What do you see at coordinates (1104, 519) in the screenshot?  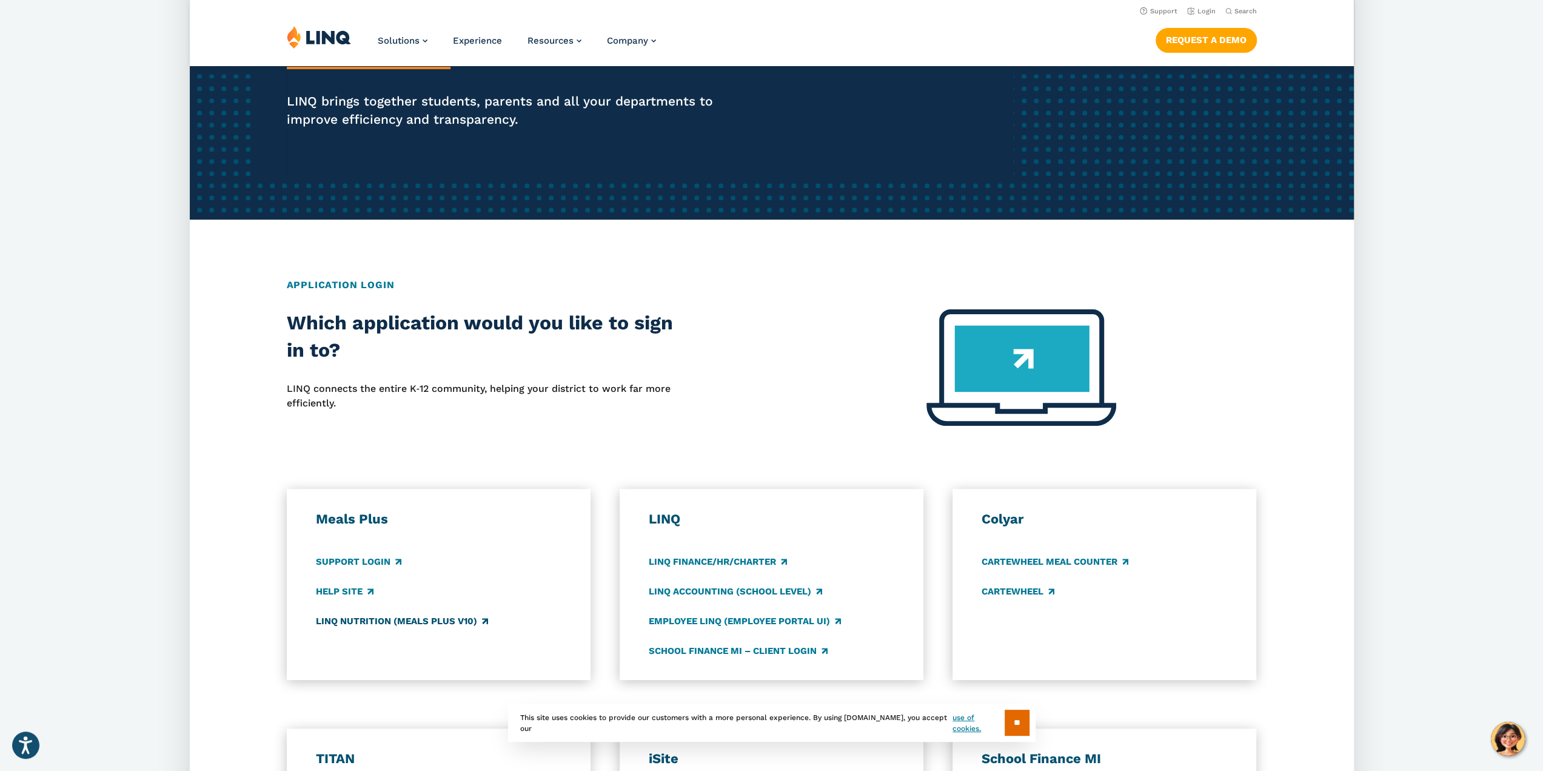 I see `h3: Colyar` at bounding box center [1104, 519].